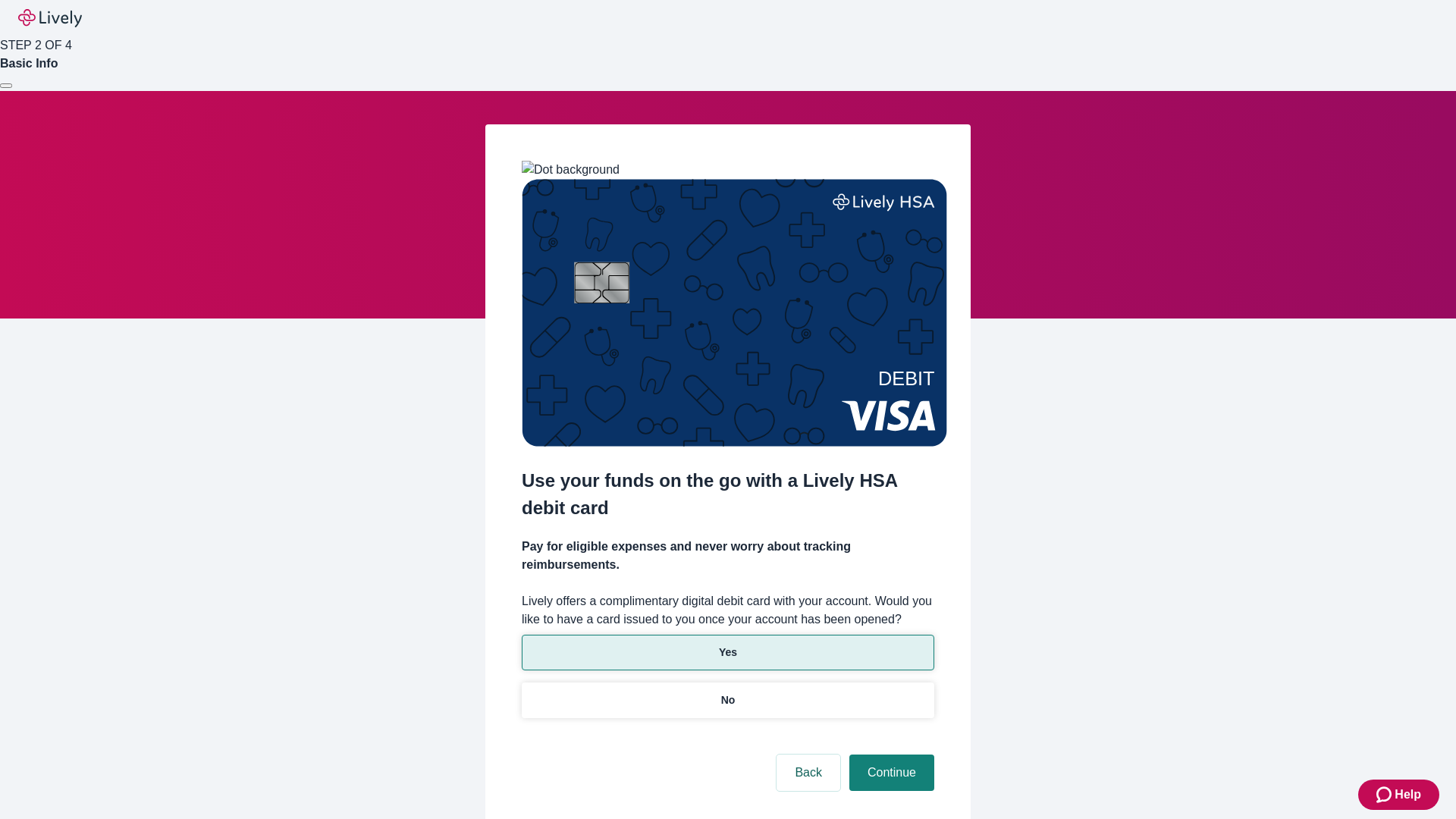  I want to click on h4: Pay for eligible expenses and never worry about tracking reimbursements., so click(728, 556).